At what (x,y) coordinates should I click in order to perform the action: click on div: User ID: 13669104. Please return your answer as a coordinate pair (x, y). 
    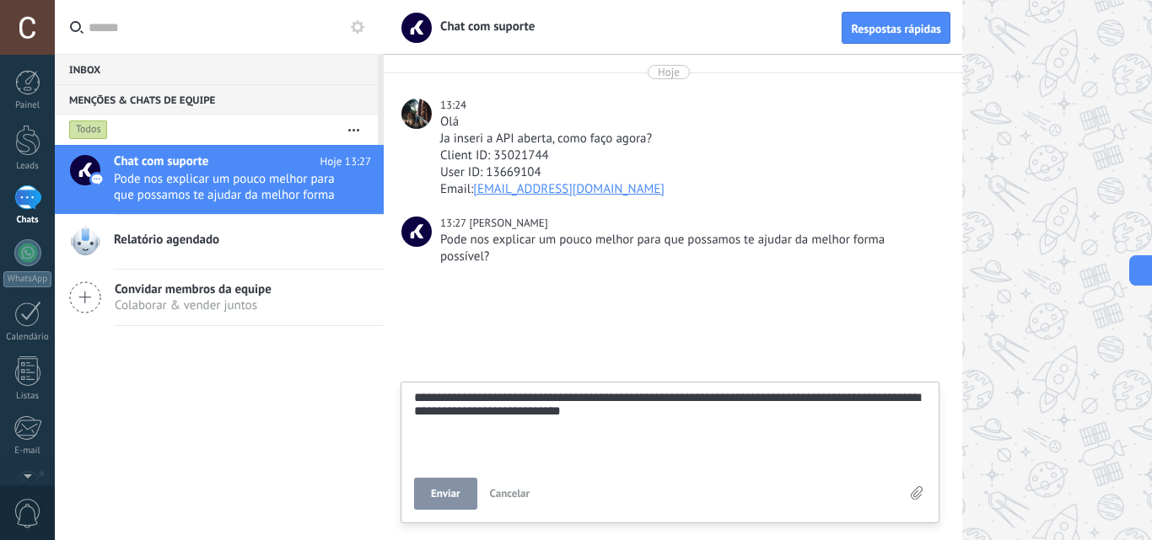
    Looking at the image, I should click on (688, 173).